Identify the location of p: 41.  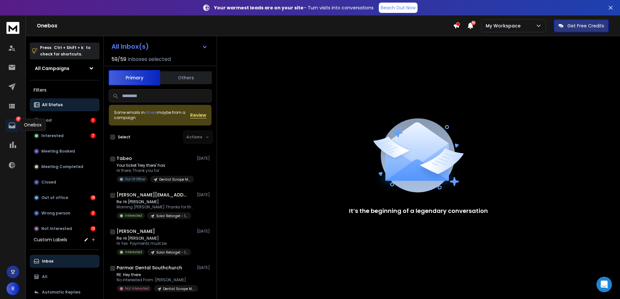
(18, 119).